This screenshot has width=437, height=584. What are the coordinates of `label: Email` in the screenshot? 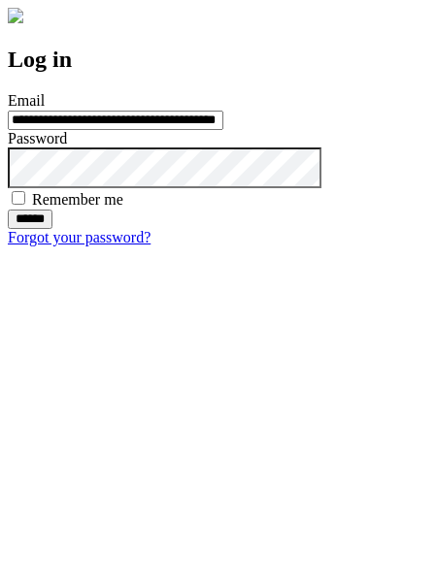 It's located at (26, 100).